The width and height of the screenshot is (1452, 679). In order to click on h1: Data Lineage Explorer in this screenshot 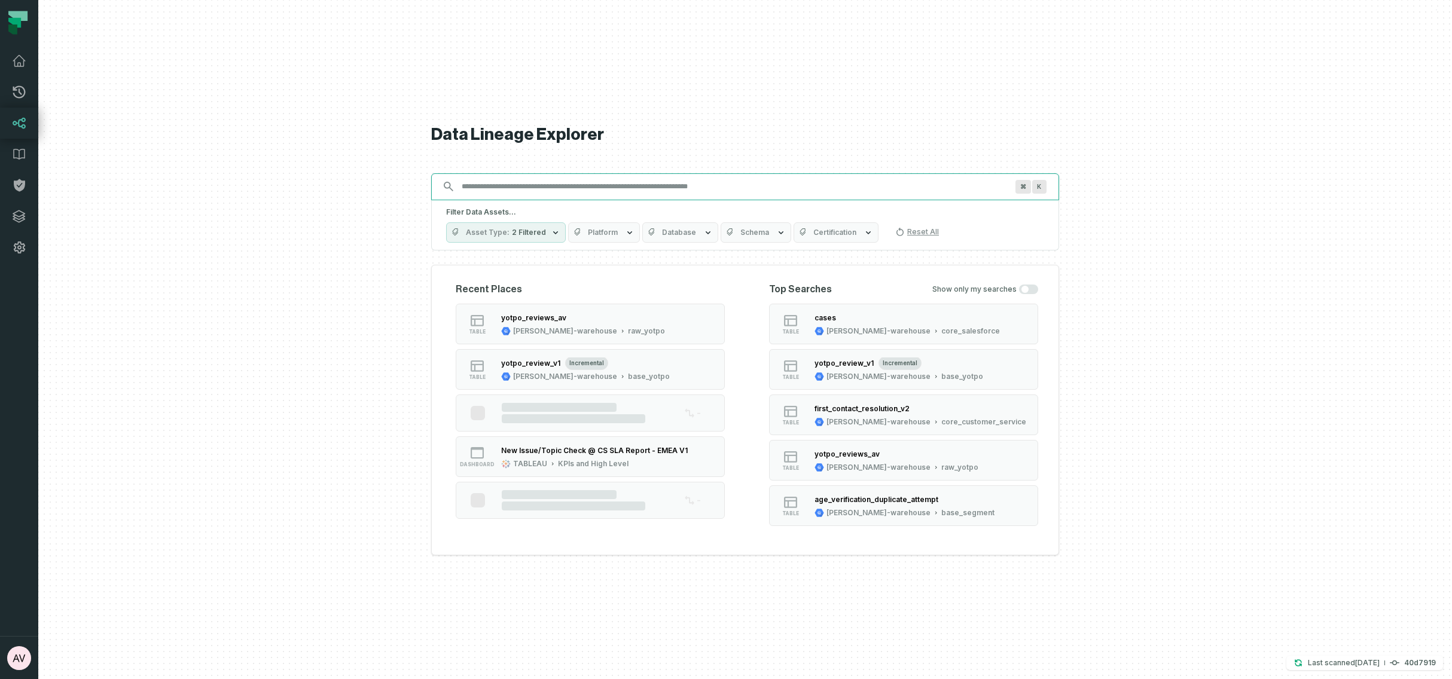, I will do `click(745, 135)`.